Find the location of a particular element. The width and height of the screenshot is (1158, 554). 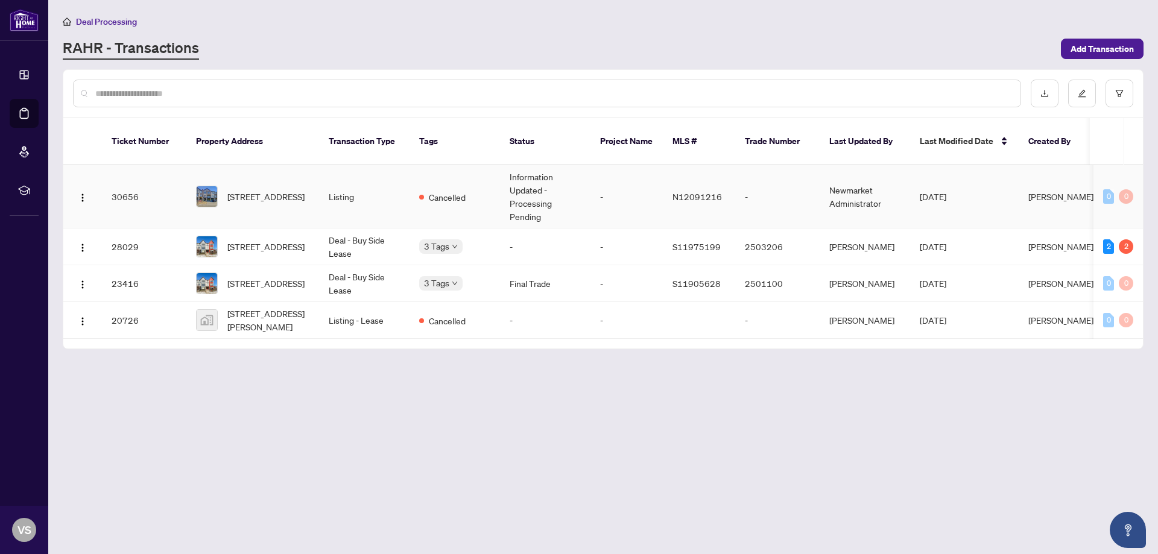

td: Final Trade is located at coordinates (545, 283).